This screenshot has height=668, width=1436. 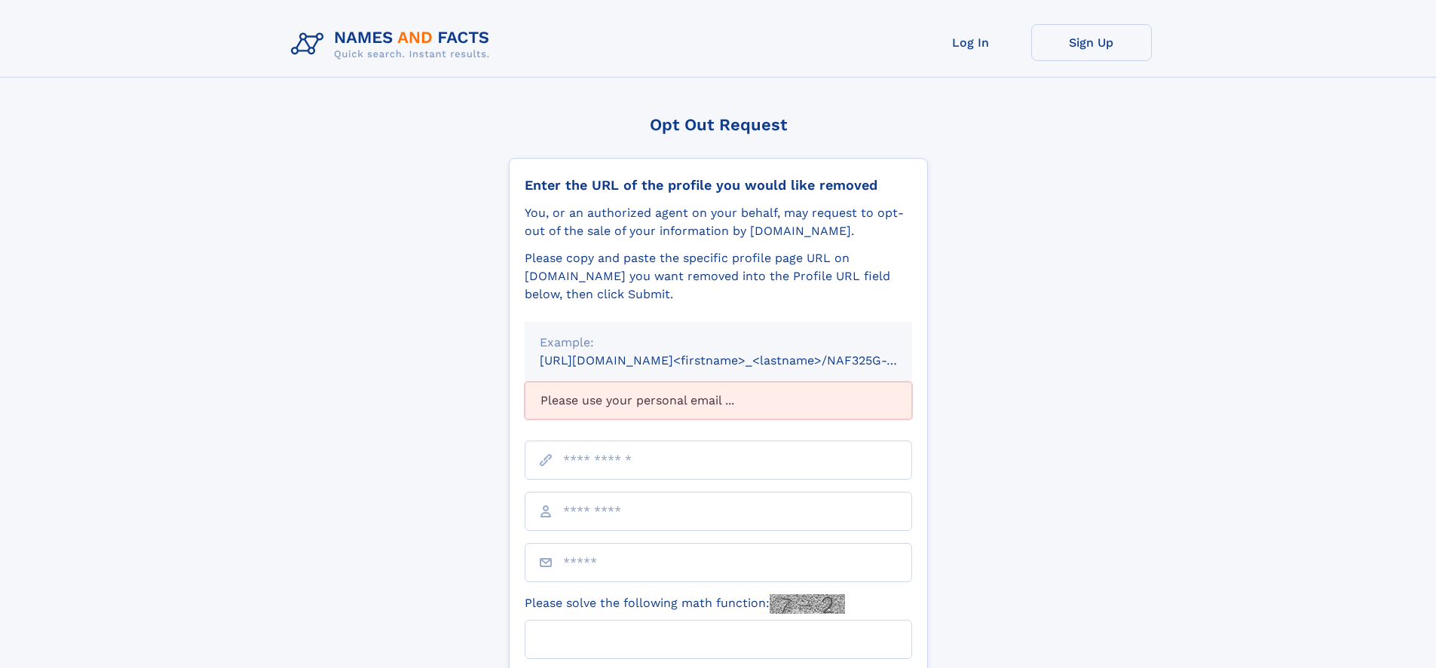 What do you see at coordinates (684, 604) in the screenshot?
I see `label: Please solve the following math function:` at bounding box center [684, 604].